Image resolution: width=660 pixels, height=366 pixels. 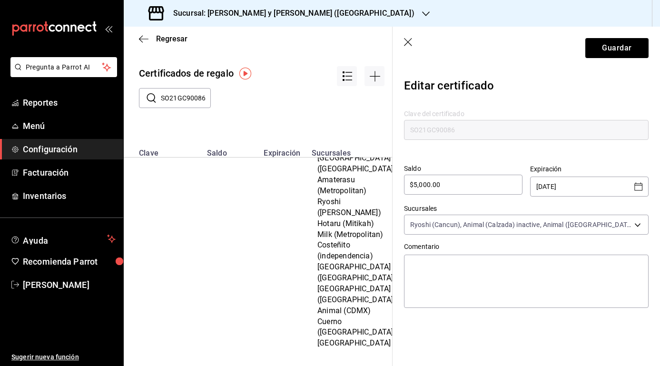 What do you see at coordinates (69, 172) in the screenshot?
I see `span: Facturación` at bounding box center [69, 172].